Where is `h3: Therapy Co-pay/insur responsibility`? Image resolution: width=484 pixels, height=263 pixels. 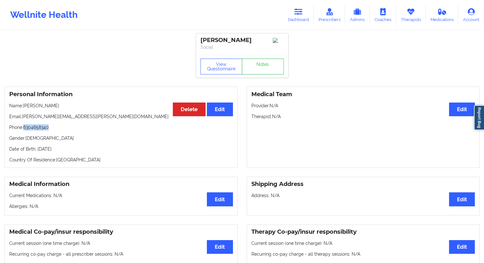
h3: Therapy Co-pay/insur responsibility is located at coordinates (363, 232).